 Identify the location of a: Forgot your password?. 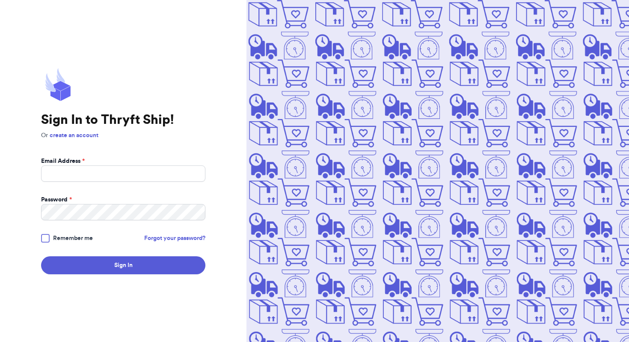
(175, 238).